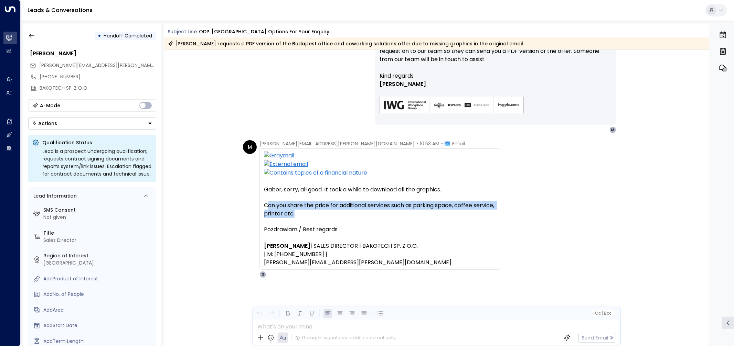 The image size is (734, 346). I want to click on div: Button group with a nested menu, so click(92, 123).